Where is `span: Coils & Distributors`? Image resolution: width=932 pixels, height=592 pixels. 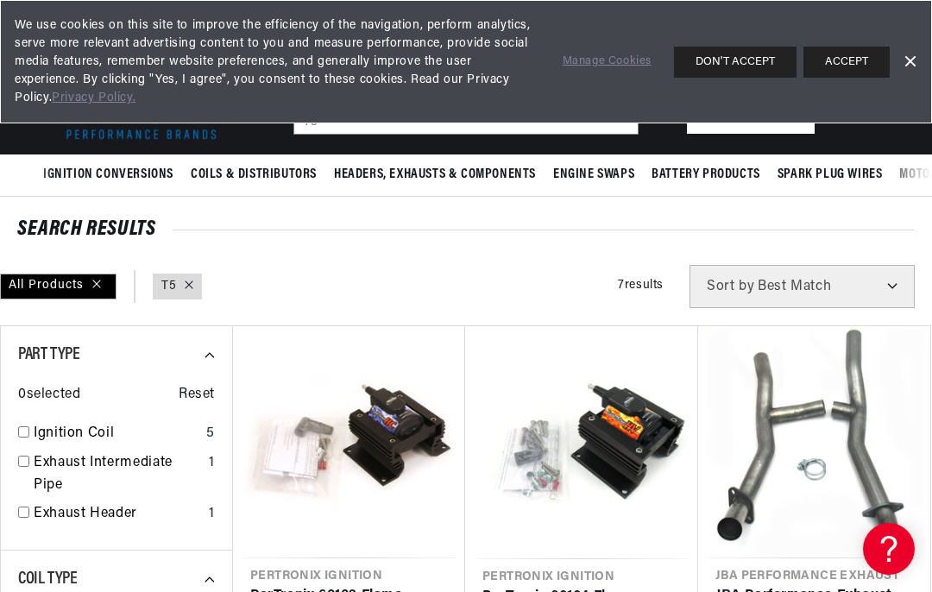 span: Coils & Distributors is located at coordinates (254, 174).